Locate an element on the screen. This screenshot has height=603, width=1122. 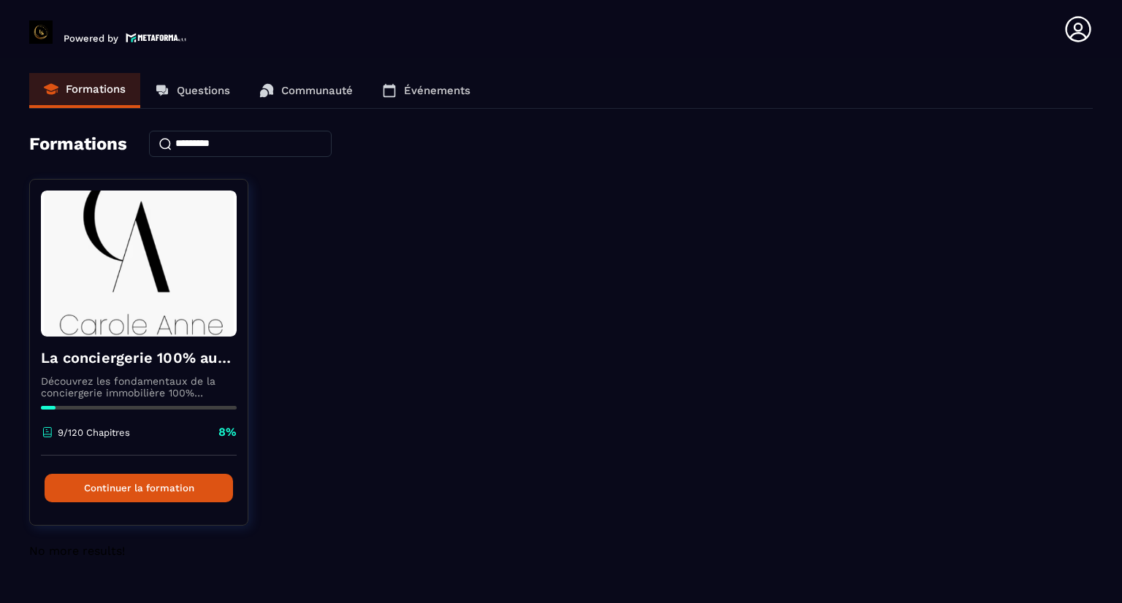
a: Événements is located at coordinates (426, 91).